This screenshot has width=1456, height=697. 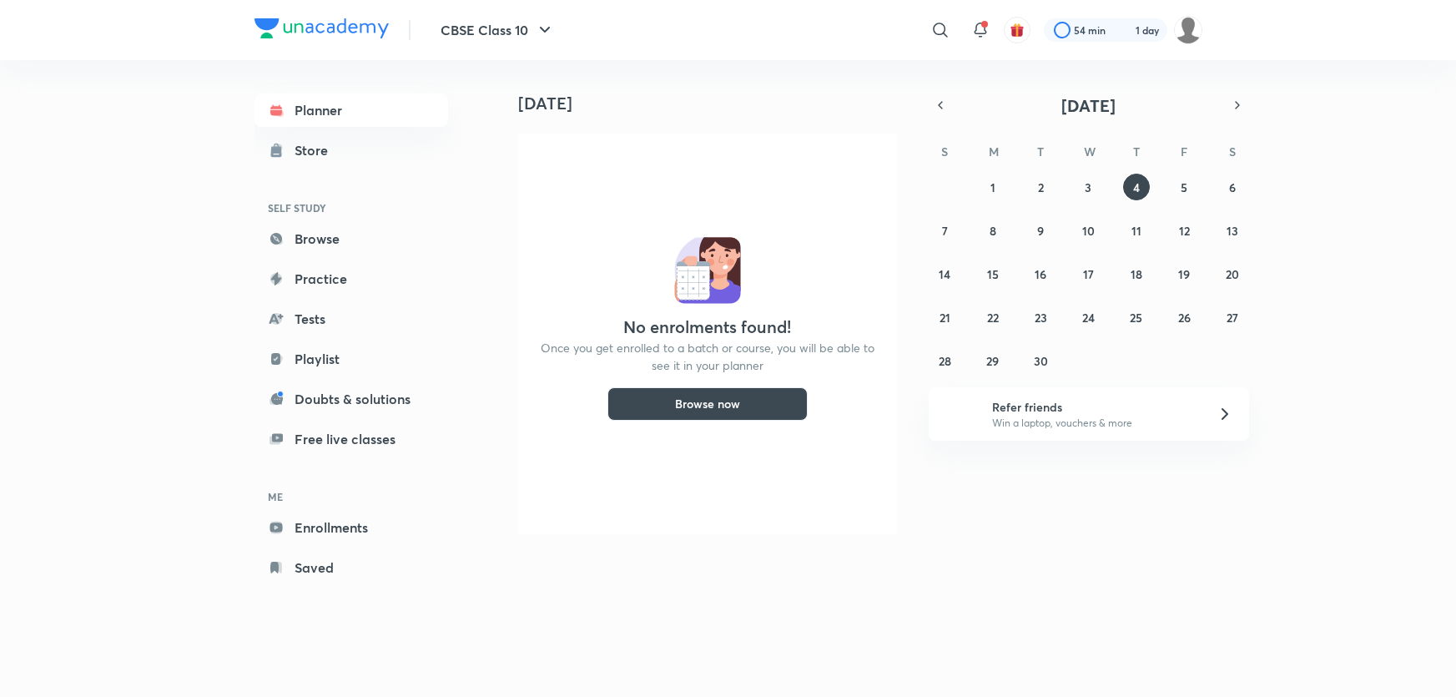 What do you see at coordinates (1137, 274) in the screenshot?
I see `abbr: September 18, 2025` at bounding box center [1137, 274].